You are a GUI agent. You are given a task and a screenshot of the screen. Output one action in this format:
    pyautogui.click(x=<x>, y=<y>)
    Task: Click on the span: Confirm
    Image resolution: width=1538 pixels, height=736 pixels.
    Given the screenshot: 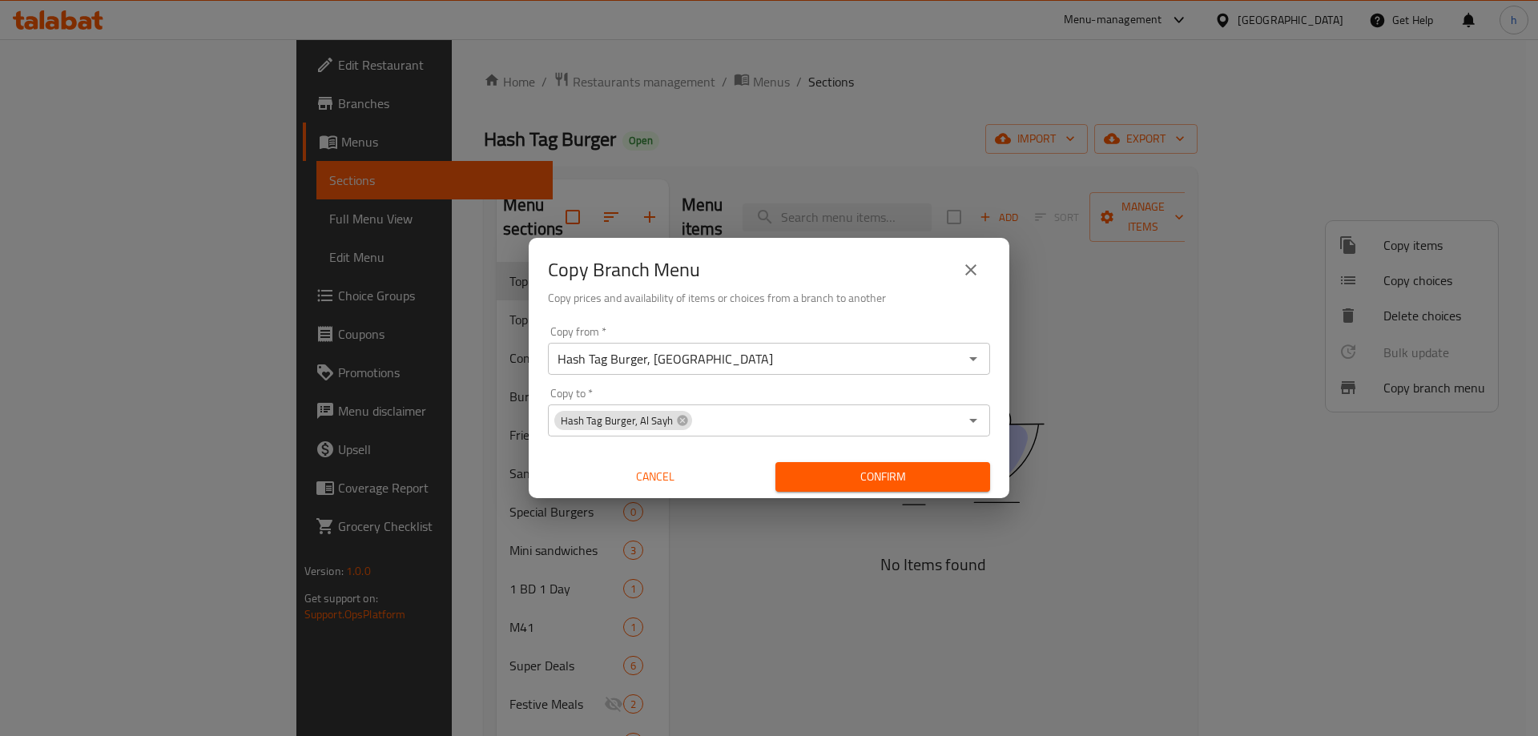 What is the action you would take?
    pyautogui.click(x=883, y=477)
    